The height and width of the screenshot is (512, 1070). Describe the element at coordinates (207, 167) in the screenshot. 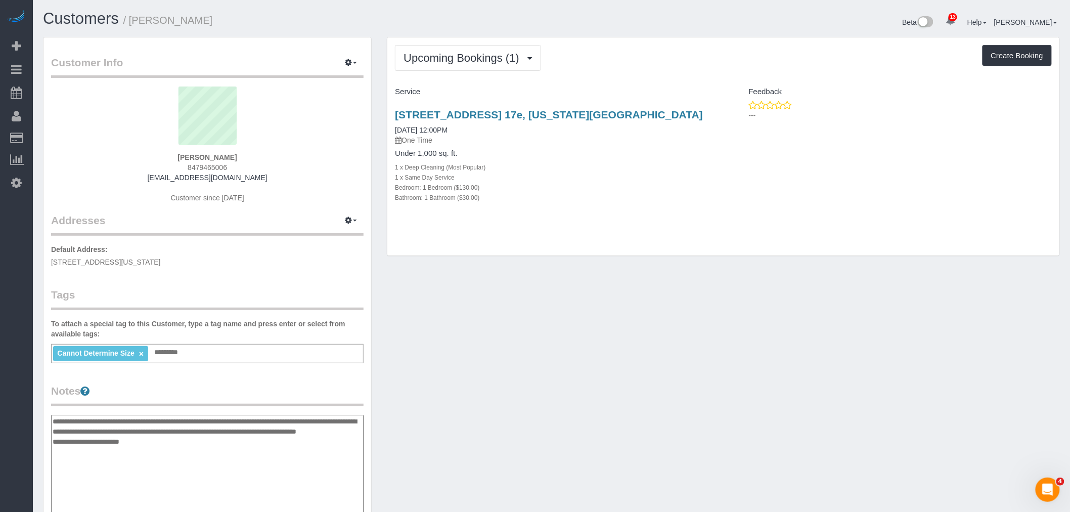

I see `hm-ph: 8479465006` at that location.